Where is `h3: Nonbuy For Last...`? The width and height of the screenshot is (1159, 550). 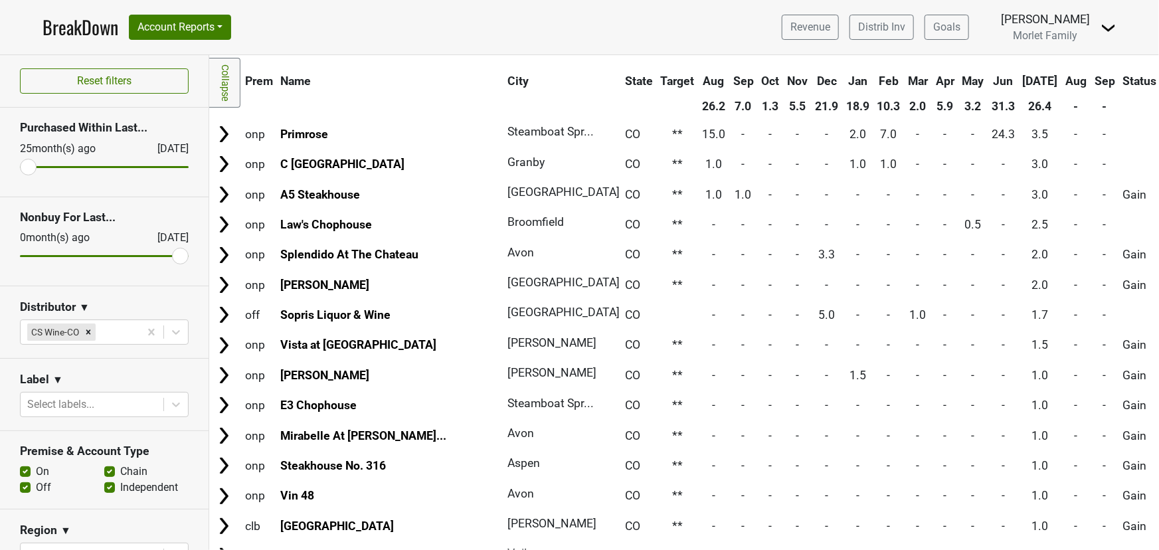
h3: Nonbuy For Last... is located at coordinates (104, 217).